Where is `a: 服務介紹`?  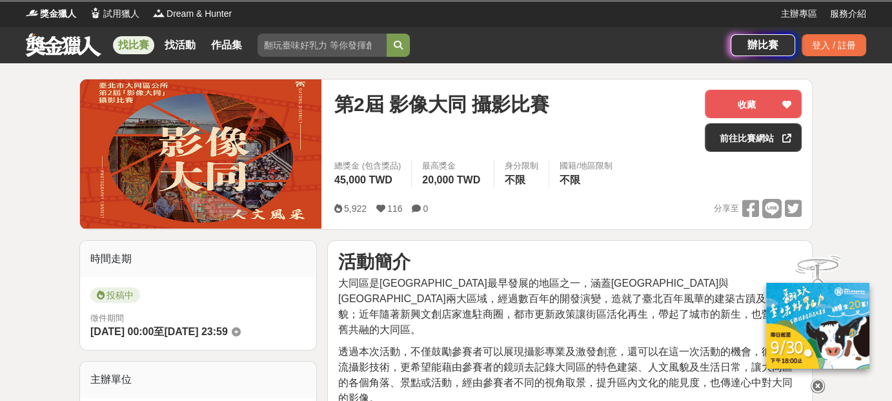
a: 服務介紹 is located at coordinates (849, 14).